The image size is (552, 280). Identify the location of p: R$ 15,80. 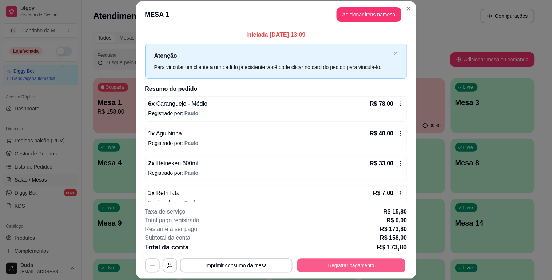
(395, 212).